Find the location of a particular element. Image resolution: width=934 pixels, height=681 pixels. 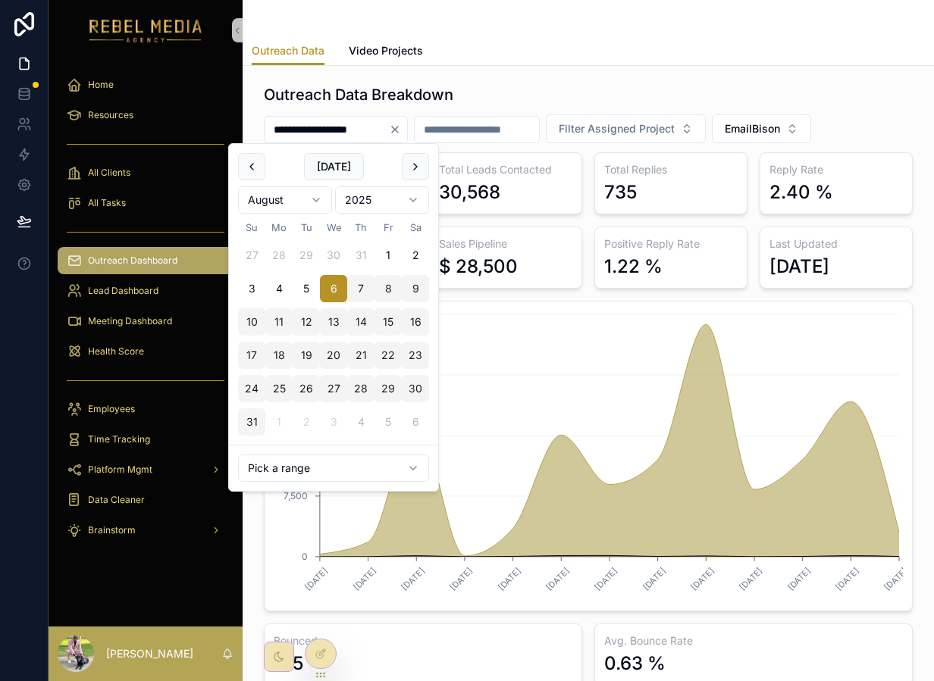

span: All Tasks is located at coordinates (107, 203).